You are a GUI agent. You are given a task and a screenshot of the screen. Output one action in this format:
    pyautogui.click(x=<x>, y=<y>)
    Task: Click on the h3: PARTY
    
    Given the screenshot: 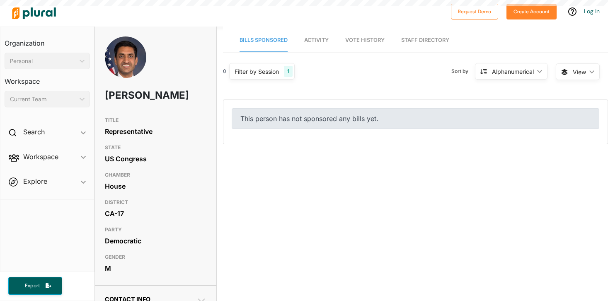 What is the action you would take?
    pyautogui.click(x=155, y=230)
    